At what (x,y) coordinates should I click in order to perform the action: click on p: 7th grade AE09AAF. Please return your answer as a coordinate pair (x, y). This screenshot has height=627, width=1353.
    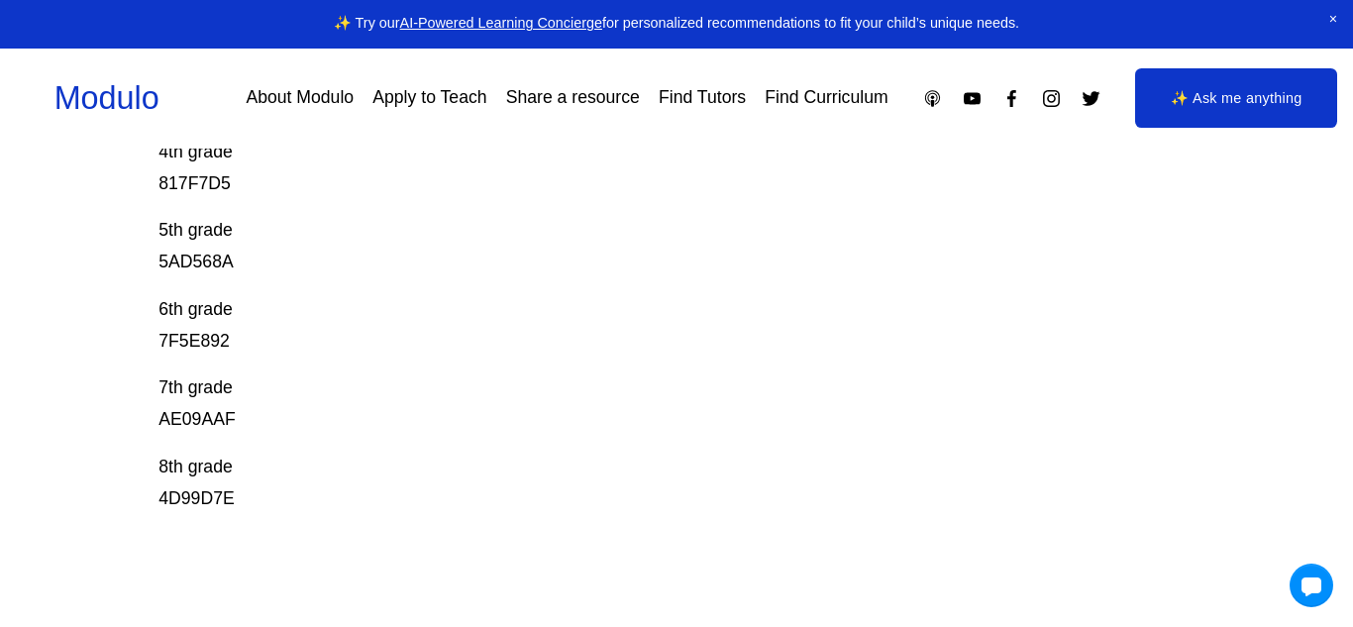
    Looking at the image, I should click on (624, 404).